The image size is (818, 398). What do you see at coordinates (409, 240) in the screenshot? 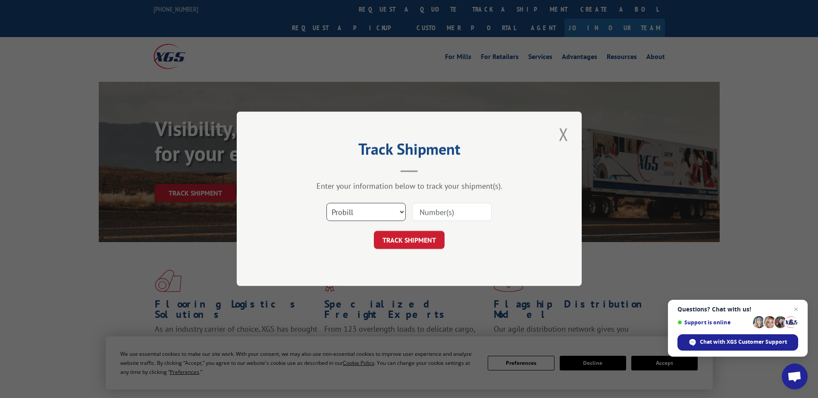
I see `button: TRACK SHIPMENT` at bounding box center [409, 240].